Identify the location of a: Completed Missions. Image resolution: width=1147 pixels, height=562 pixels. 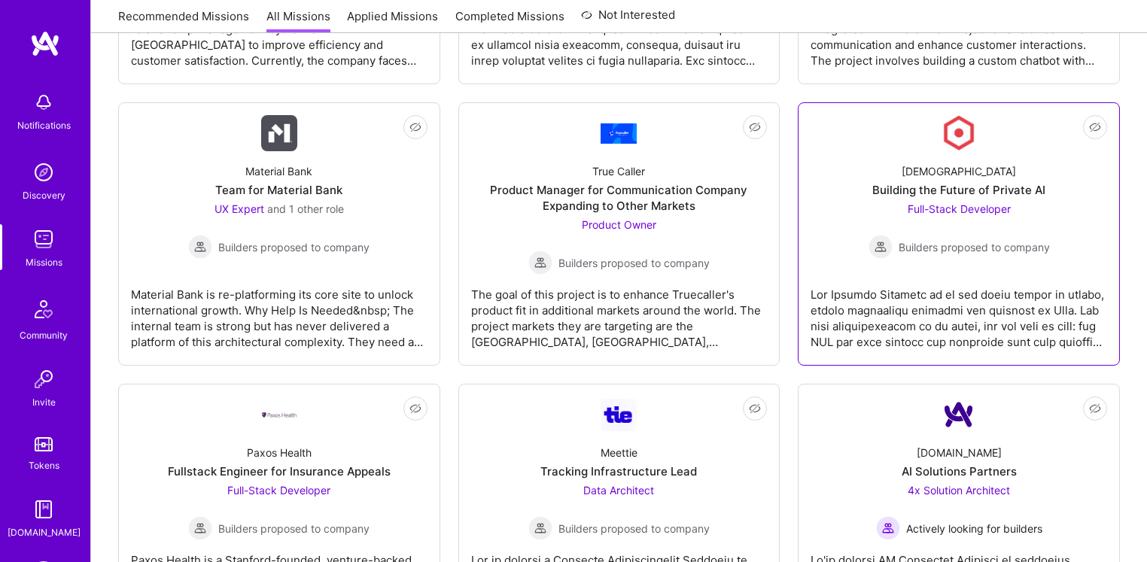
(509, 20).